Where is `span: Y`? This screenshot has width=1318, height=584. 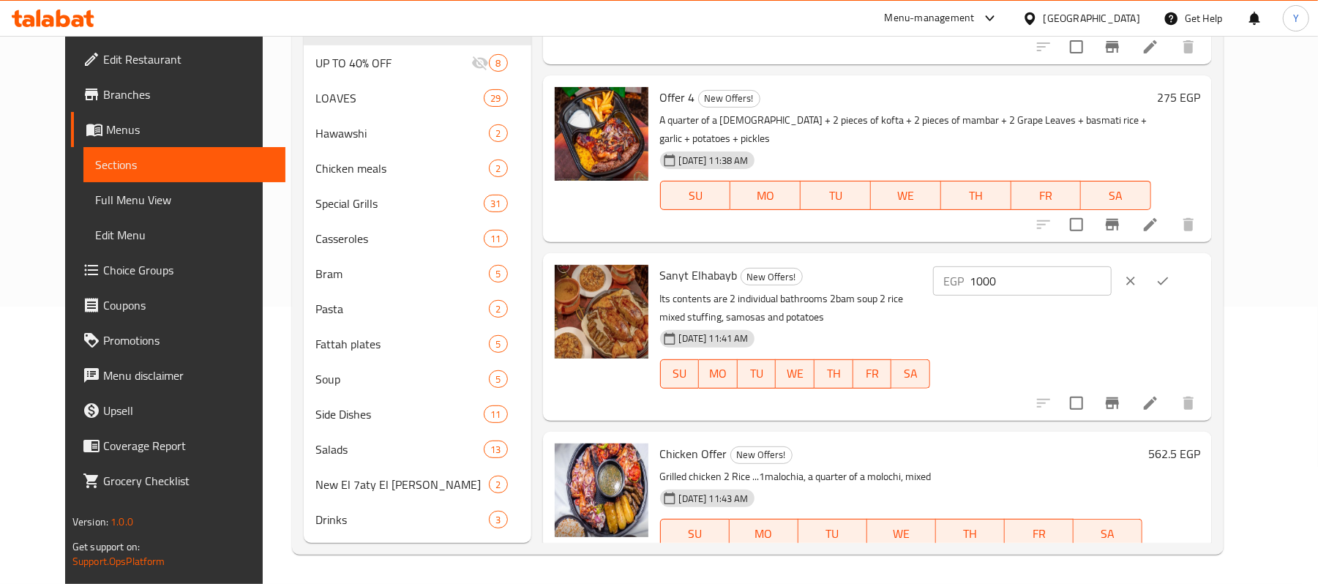 span: Y is located at coordinates (1296, 18).